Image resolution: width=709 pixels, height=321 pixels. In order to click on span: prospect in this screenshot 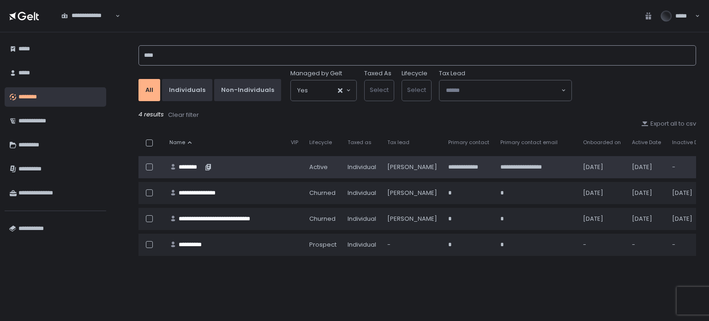, I will do `click(323, 245)`.